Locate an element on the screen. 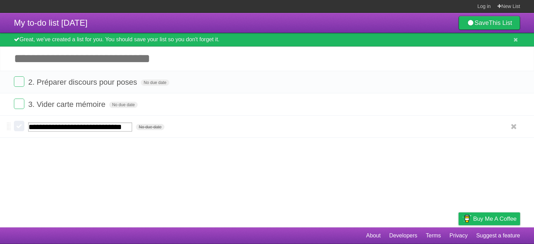 The image size is (534, 244). a: Privacy is located at coordinates (459, 236).